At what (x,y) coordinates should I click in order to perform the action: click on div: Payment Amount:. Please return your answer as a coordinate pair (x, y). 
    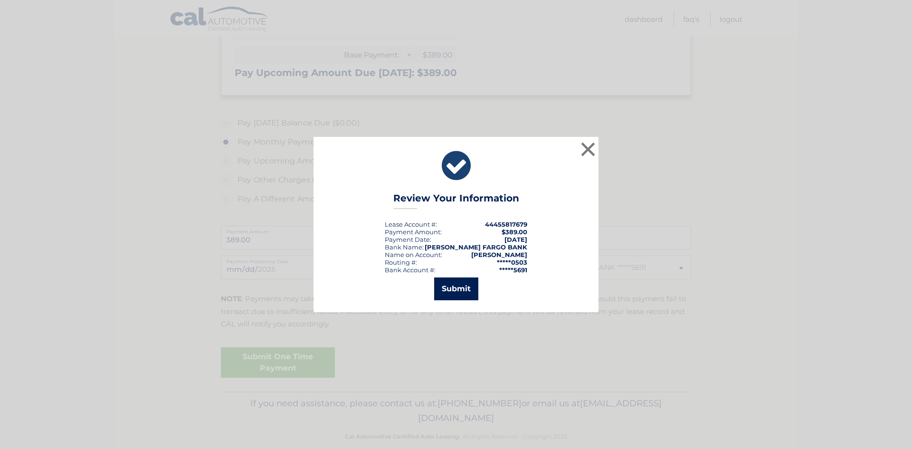
    Looking at the image, I should click on (413, 232).